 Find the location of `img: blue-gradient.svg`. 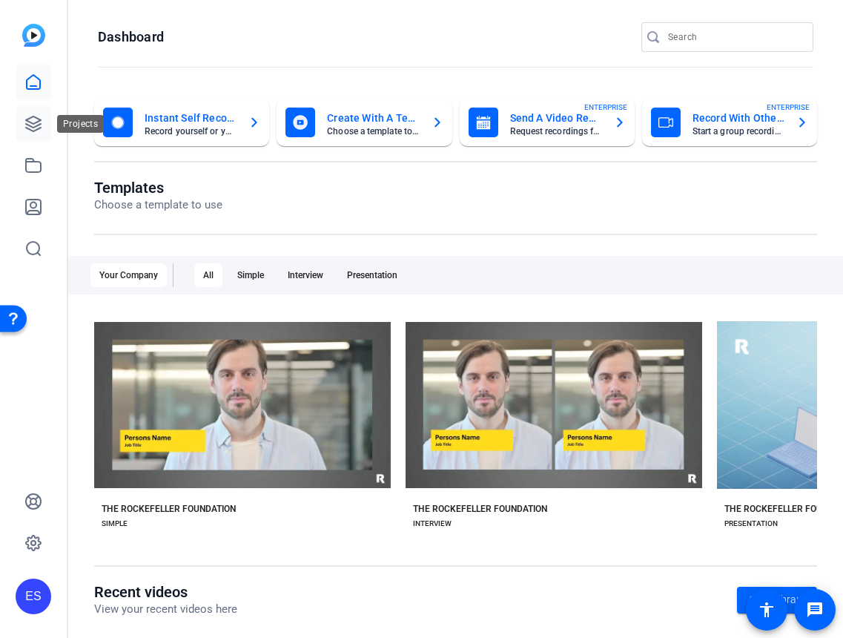

img: blue-gradient.svg is located at coordinates (33, 35).